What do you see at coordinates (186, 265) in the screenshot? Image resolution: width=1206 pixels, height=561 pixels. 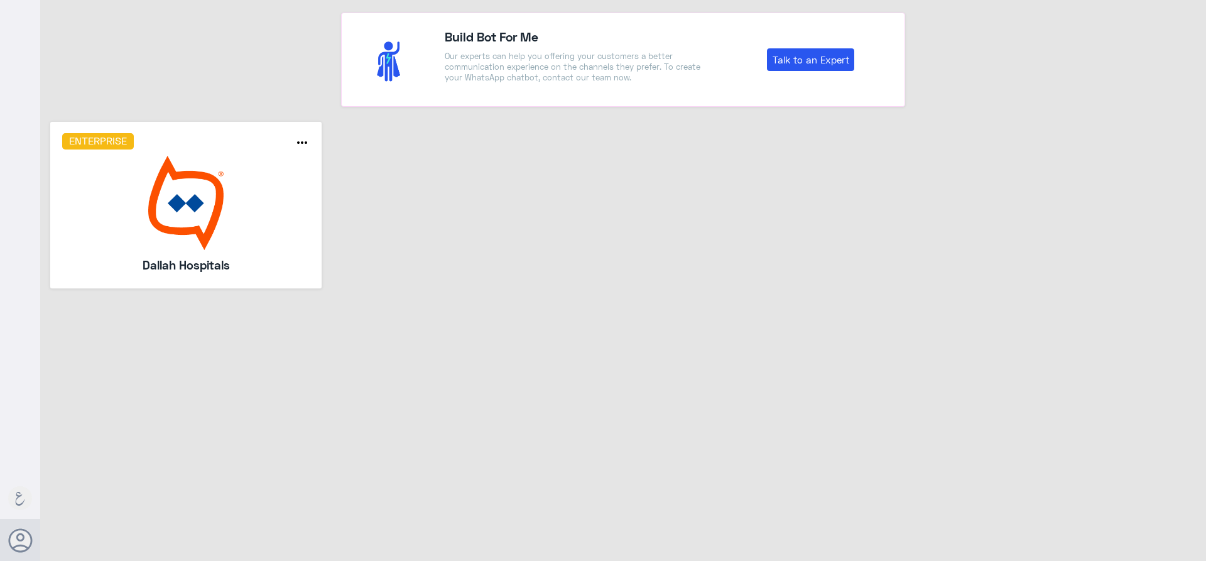 I see `h5: Dallah Hospitals` at bounding box center [186, 265].